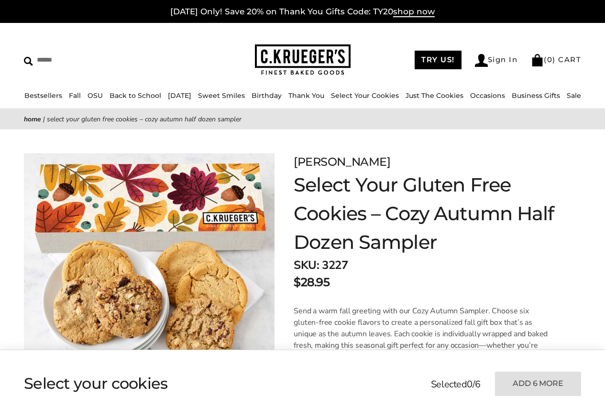 The height and width of the screenshot is (417, 605). What do you see at coordinates (477, 384) in the screenshot?
I see `span: 6` at bounding box center [477, 384].